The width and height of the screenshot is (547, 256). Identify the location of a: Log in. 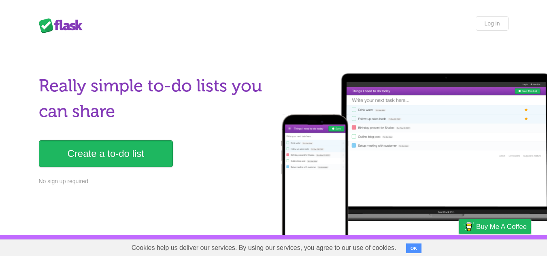
(492, 23).